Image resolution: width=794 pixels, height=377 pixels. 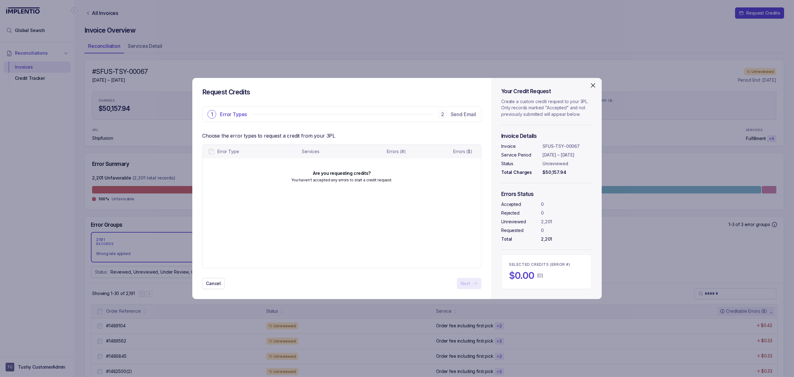 I want to click on p: Services, so click(x=311, y=151).